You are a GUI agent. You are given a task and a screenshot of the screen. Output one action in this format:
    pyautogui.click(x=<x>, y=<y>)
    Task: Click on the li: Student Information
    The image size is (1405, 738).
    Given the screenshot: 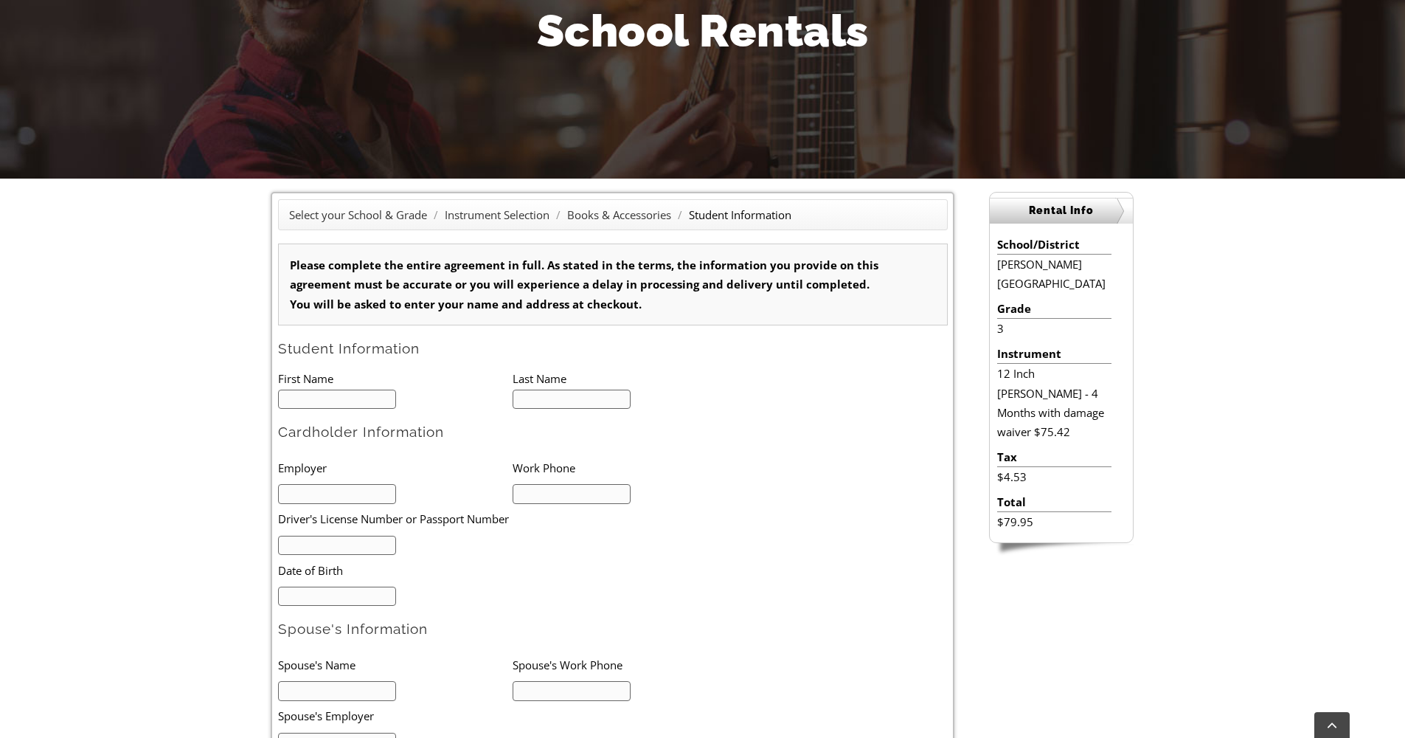 What is the action you would take?
    pyautogui.click(x=740, y=215)
    